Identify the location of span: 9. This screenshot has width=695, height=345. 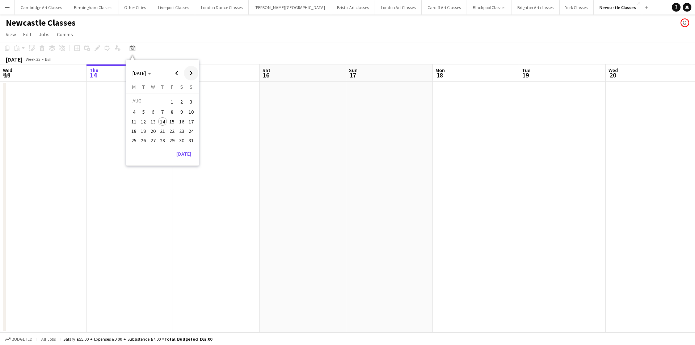
(182, 112).